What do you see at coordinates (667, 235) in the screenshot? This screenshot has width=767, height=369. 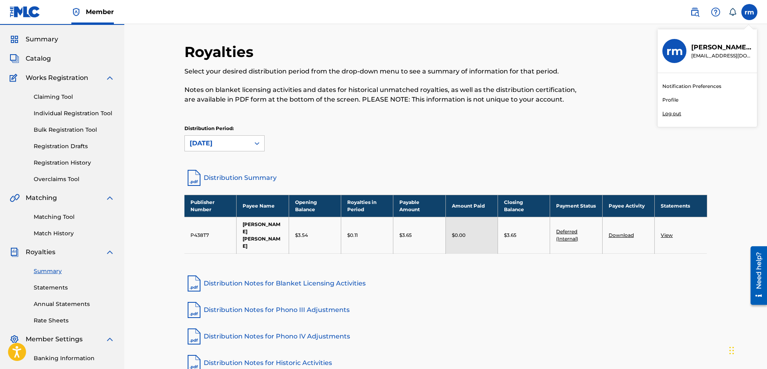 I see `a: View` at bounding box center [667, 235].